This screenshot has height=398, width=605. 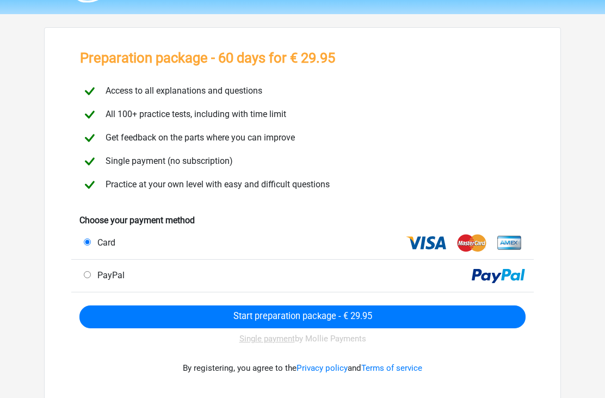 I want to click on div: By registering, you agree to the and, so click(x=303, y=368).